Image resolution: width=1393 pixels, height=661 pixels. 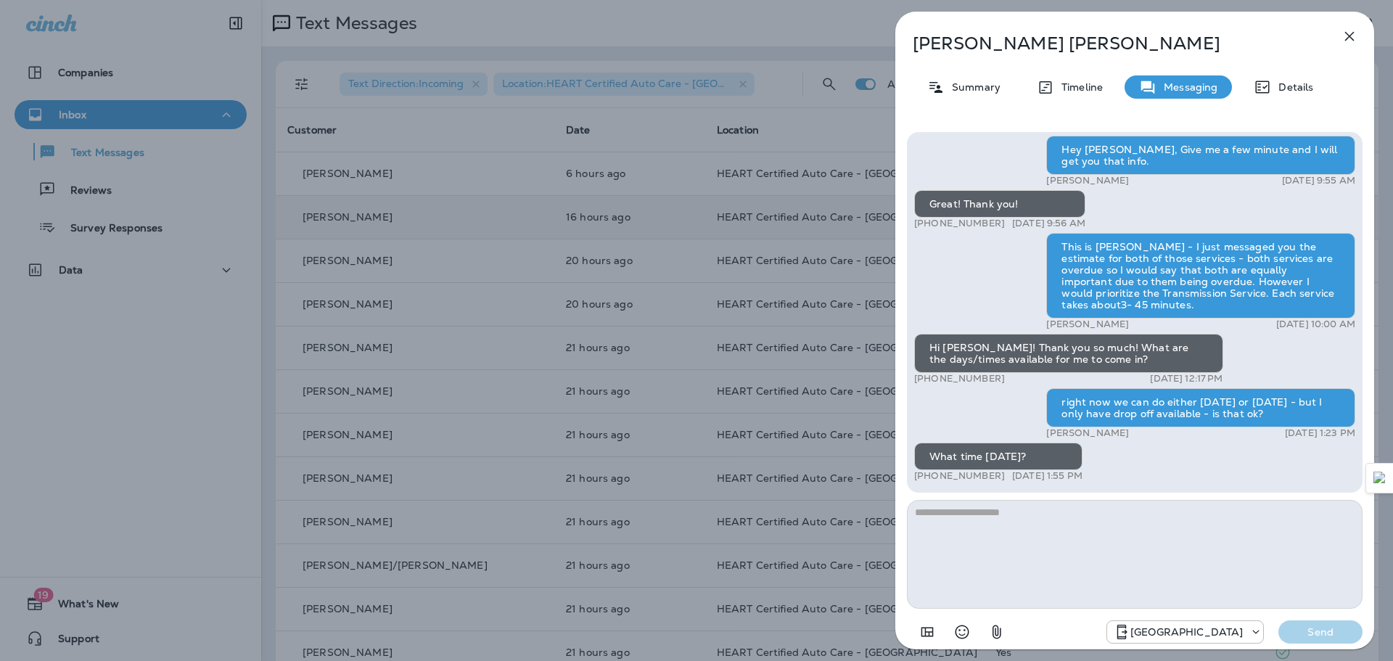 I want to click on img: Detect Auto, so click(x=1380, y=478).